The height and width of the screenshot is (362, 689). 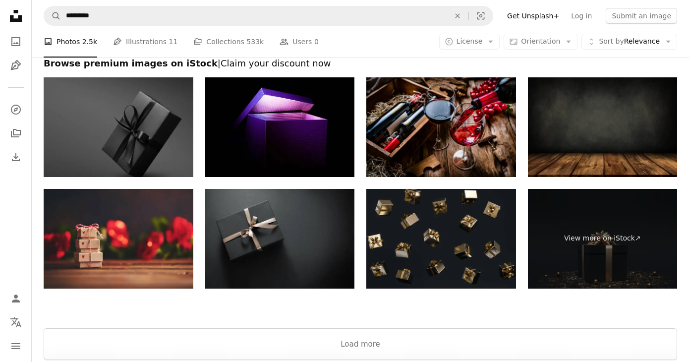 I want to click on span: Orientation, so click(x=540, y=41).